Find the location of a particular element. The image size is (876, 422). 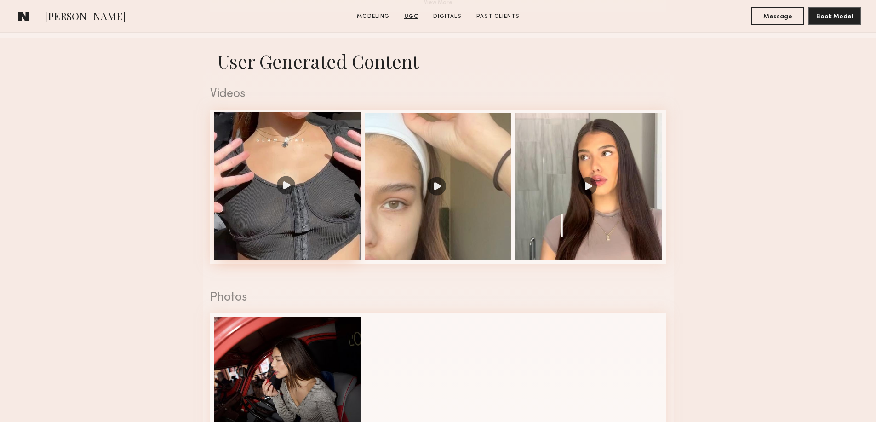

a: Modeling is located at coordinates (373, 17).